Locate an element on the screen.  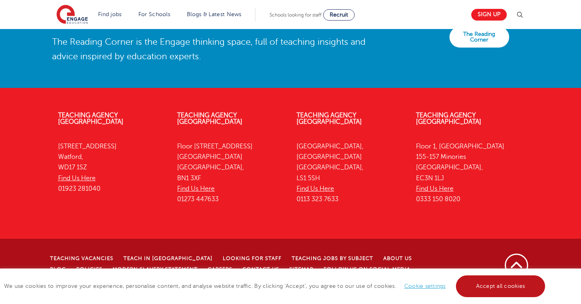
a: Accept all cookies is located at coordinates (500, 286).